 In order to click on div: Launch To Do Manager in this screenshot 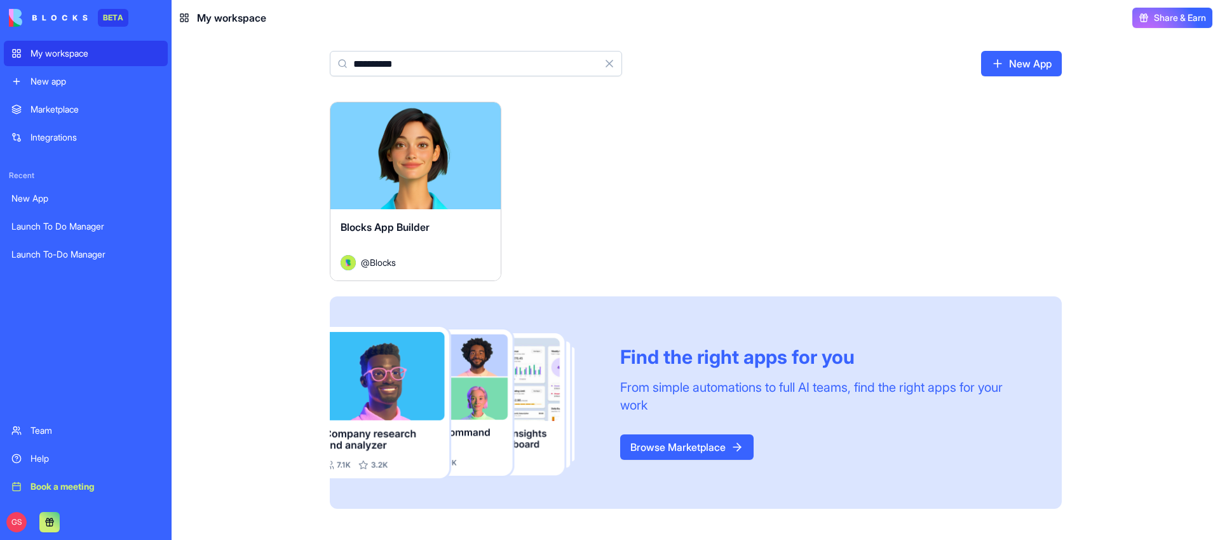, I will do `click(86, 226)`.